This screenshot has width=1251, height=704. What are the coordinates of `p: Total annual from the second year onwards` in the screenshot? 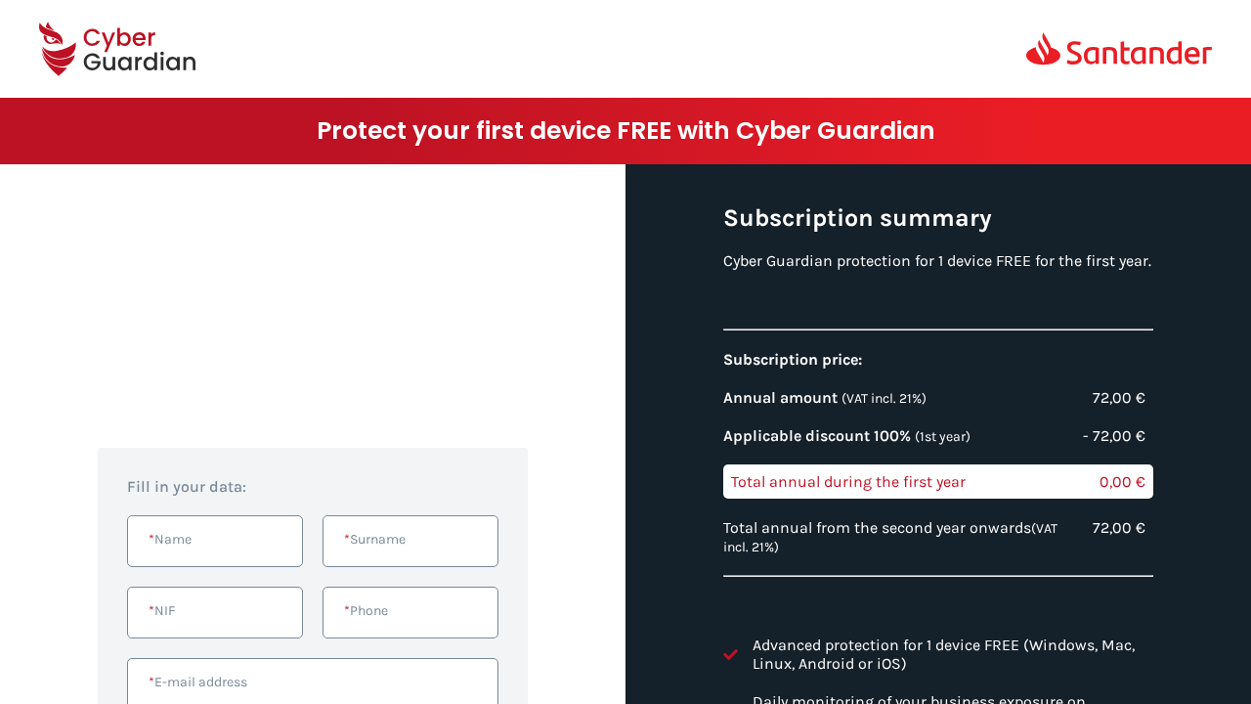 It's located at (898, 537).